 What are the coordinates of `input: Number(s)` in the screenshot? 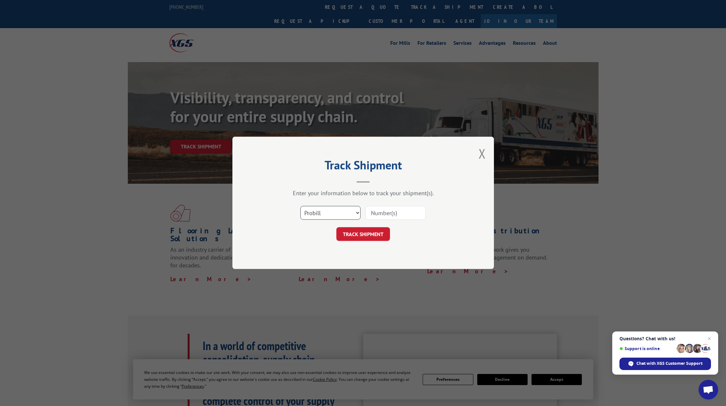 It's located at (396, 213).